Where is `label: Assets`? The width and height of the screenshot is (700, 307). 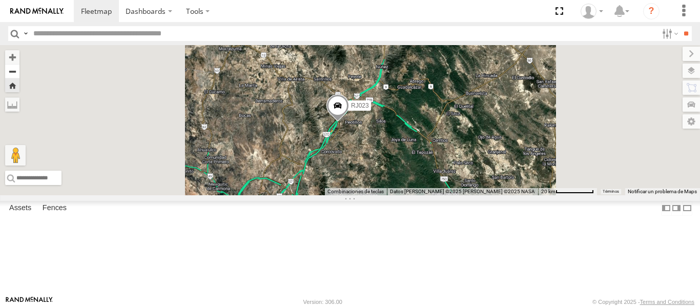 label: Assets is located at coordinates (20, 208).